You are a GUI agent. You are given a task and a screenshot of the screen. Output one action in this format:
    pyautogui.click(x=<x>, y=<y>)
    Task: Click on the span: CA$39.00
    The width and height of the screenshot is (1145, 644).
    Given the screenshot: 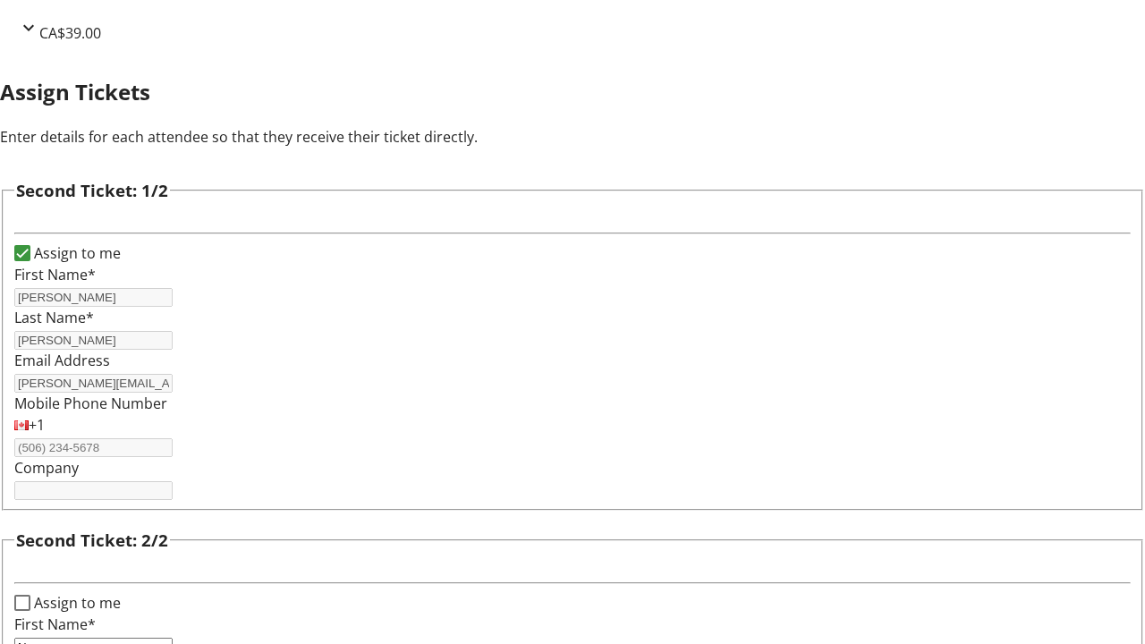 What is the action you would take?
    pyautogui.click(x=70, y=33)
    